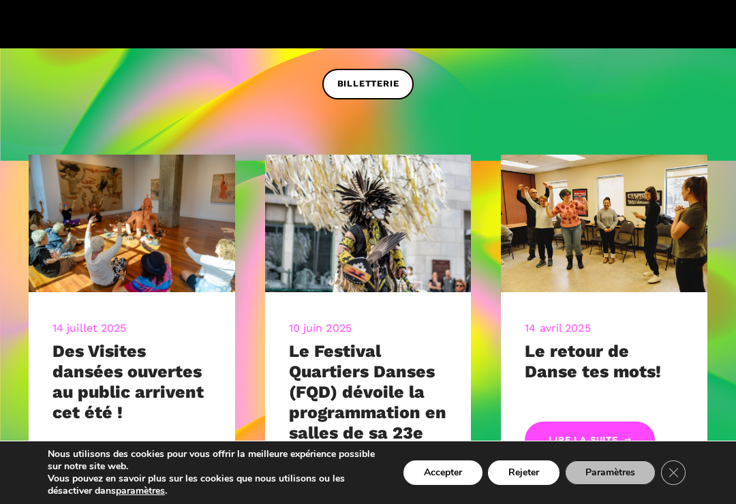  What do you see at coordinates (557, 328) in the screenshot?
I see `a: 14 avril 2025` at bounding box center [557, 328].